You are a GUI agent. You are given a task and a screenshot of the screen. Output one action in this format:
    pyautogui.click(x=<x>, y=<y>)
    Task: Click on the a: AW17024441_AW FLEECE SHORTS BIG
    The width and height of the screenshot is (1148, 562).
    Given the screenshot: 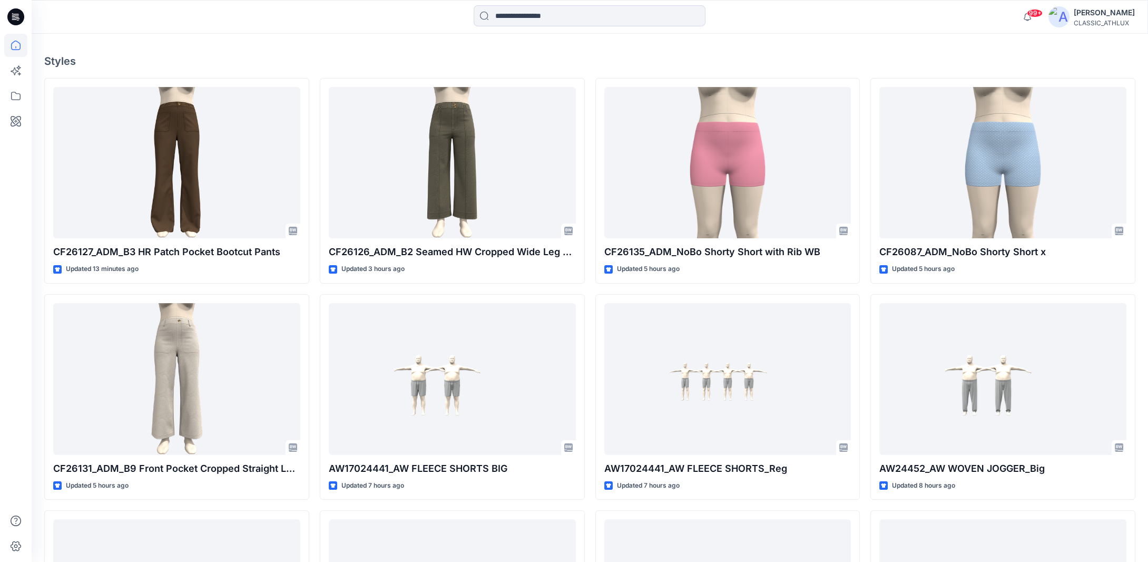 What is the action you would take?
    pyautogui.click(x=452, y=379)
    